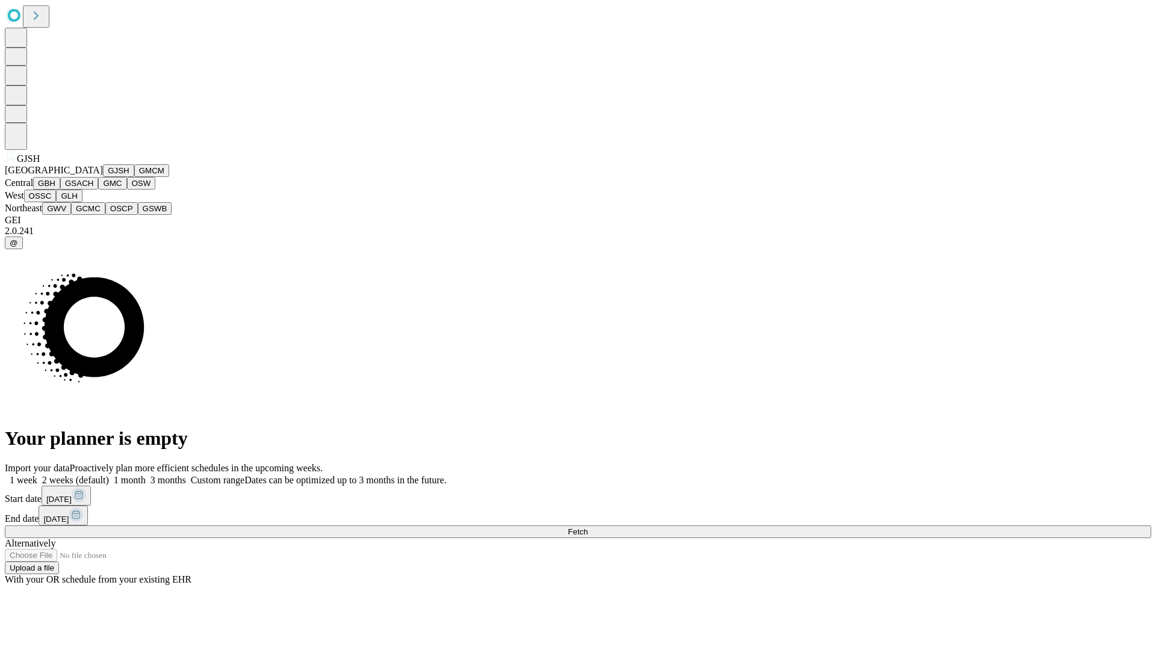  Describe the element at coordinates (577, 531) in the screenshot. I see `span: Fetch` at that location.